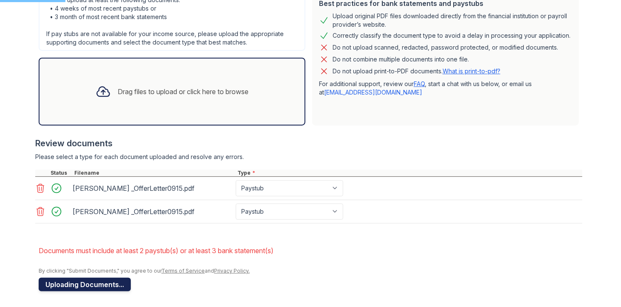  I want to click on div: Do not combine multiple documents into one file., so click(400, 59).